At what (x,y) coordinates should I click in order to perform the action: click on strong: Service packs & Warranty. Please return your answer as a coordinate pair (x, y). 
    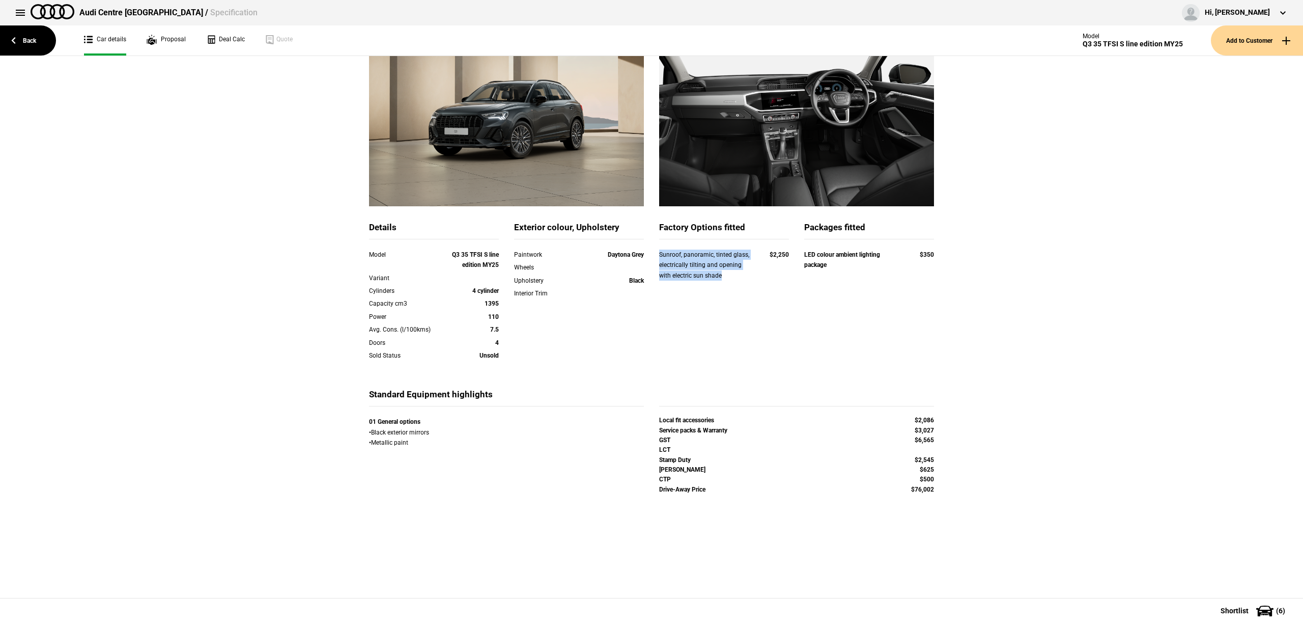
    Looking at the image, I should click on (693, 430).